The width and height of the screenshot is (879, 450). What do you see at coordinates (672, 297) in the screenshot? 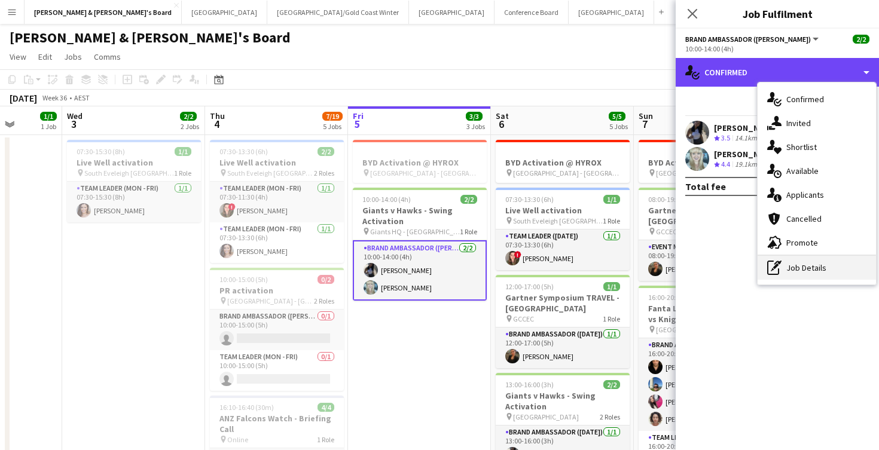
I see `span: 16:00-20:00 (4h)` at bounding box center [672, 297].